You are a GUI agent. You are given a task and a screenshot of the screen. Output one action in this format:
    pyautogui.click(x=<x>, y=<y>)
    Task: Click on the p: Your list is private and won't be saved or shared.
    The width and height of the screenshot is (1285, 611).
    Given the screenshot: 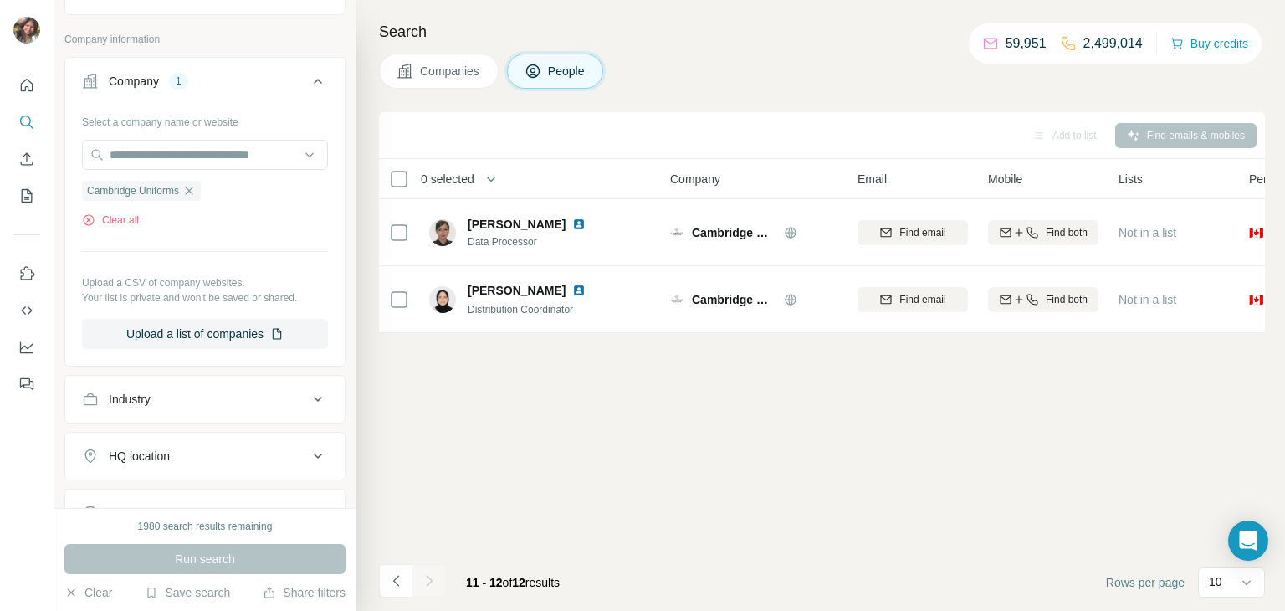 What is the action you would take?
    pyautogui.click(x=205, y=298)
    